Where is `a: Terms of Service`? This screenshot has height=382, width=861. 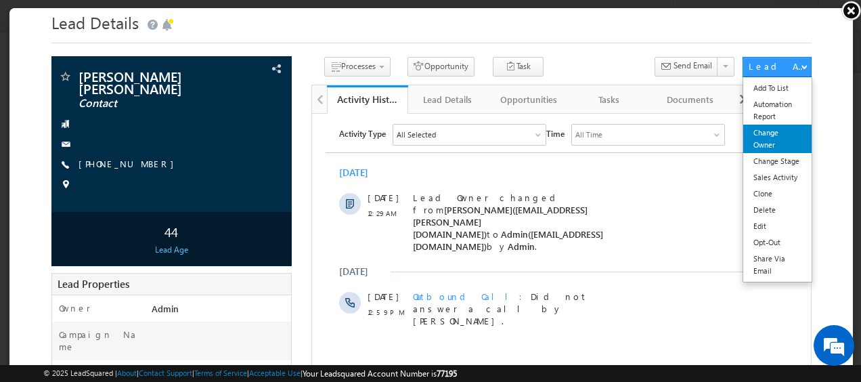 a: Terms of Service is located at coordinates (221, 372).